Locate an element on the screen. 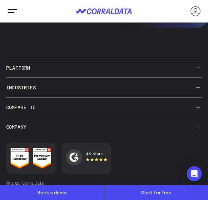 Image resolution: width=208 pixels, height=200 pixels. p: © 2025 CorralData is located at coordinates (104, 183).